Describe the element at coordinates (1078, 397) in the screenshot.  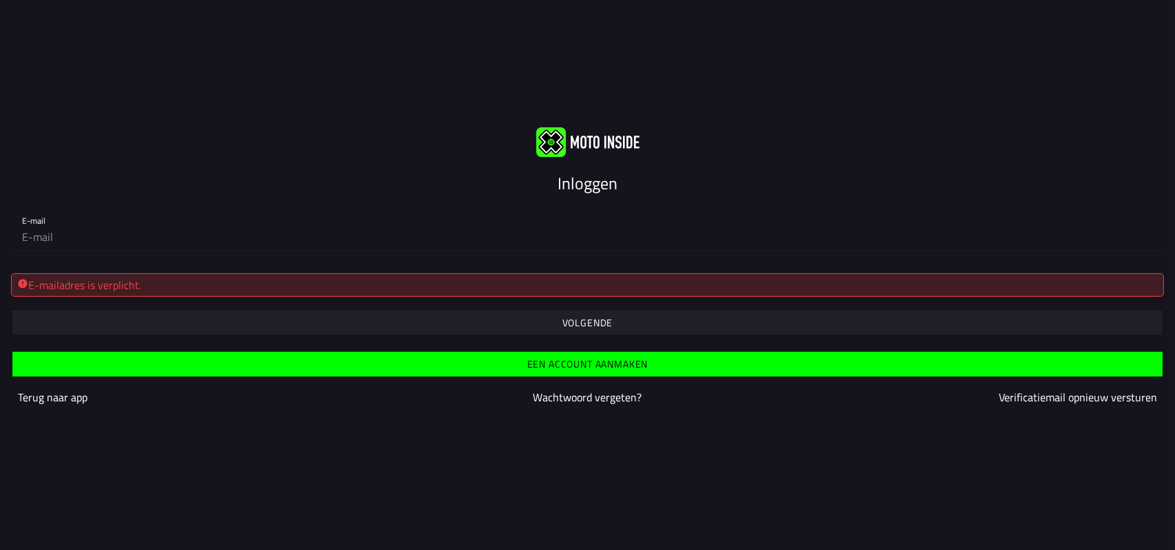
I see `ion-text: Verificatiemail opnieuw versturen` at that location.